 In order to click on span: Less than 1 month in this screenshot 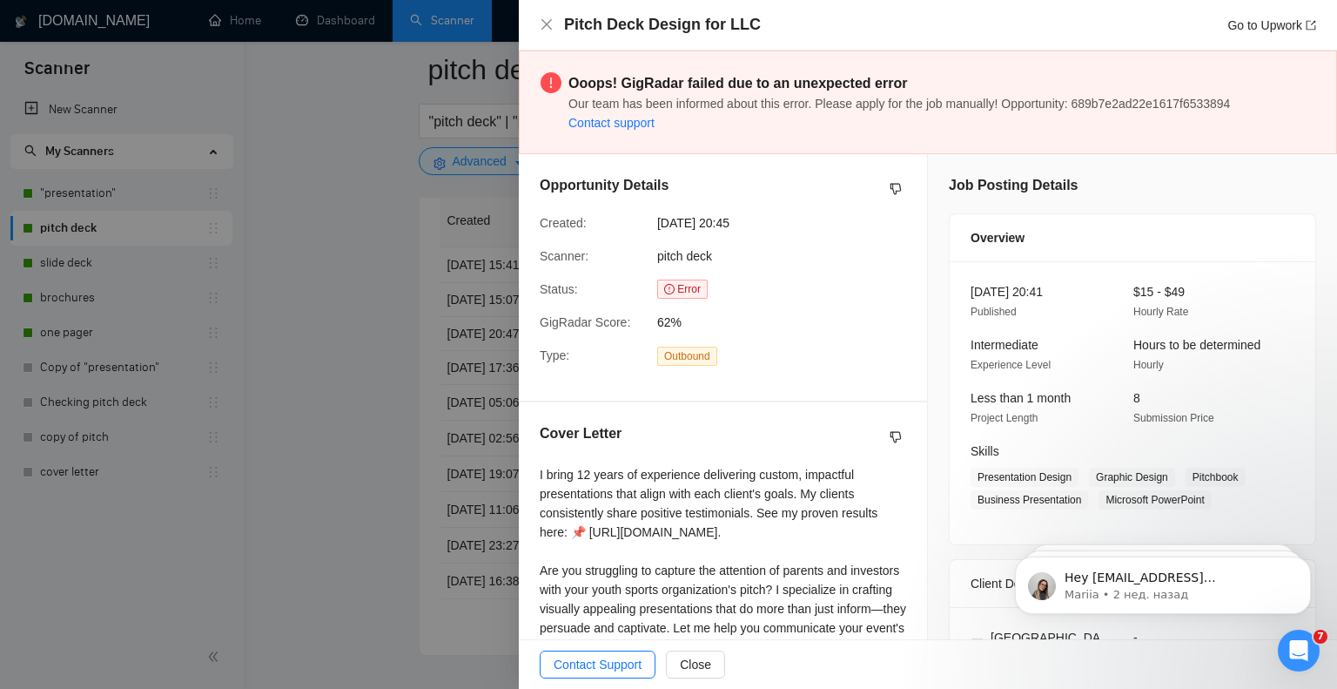, I will do `click(1020, 398)`.